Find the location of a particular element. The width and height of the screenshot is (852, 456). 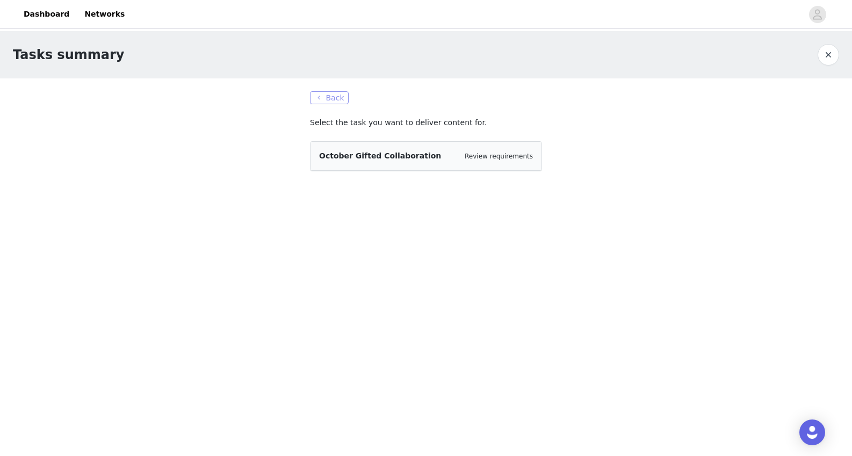

div: avatar is located at coordinates (817, 14).